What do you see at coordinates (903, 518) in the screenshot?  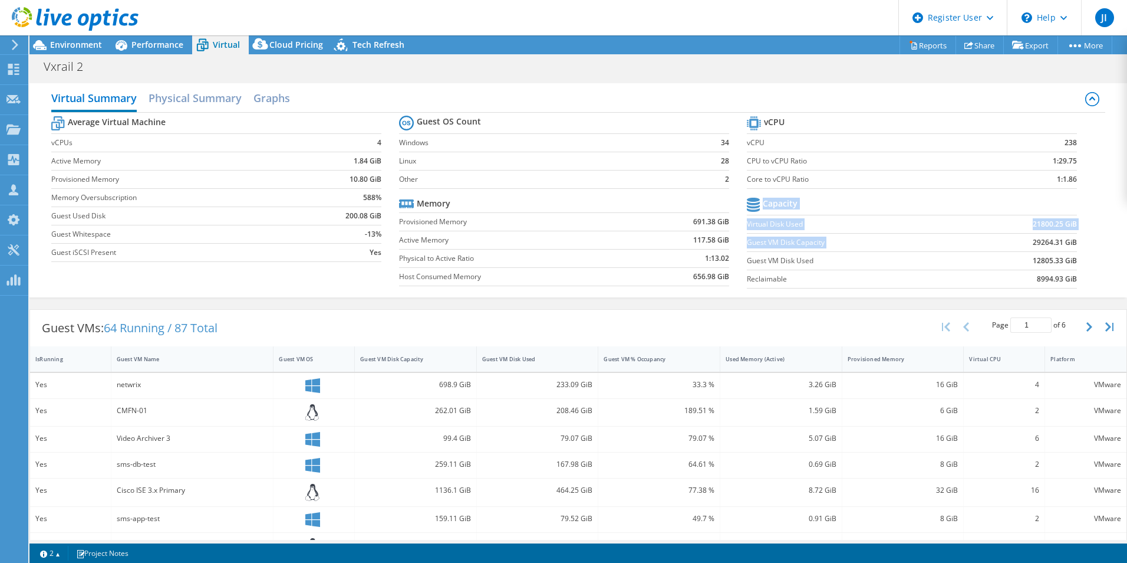 I see `div: 8 GiB` at bounding box center [903, 518].